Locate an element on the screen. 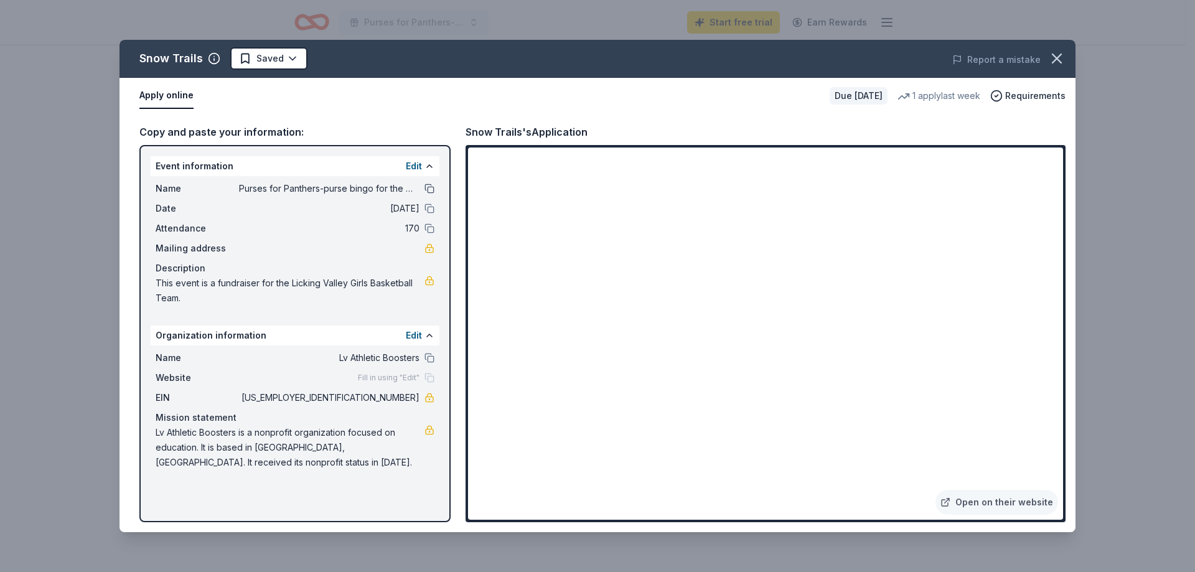 The width and height of the screenshot is (1195, 572). span: Requirements is located at coordinates (1035, 96).